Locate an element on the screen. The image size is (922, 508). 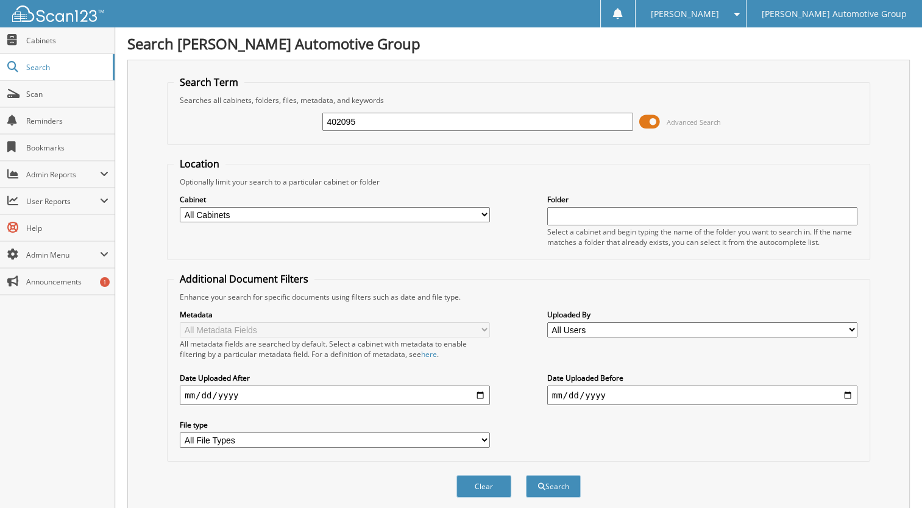
legend: Search Term is located at coordinates (209, 82).